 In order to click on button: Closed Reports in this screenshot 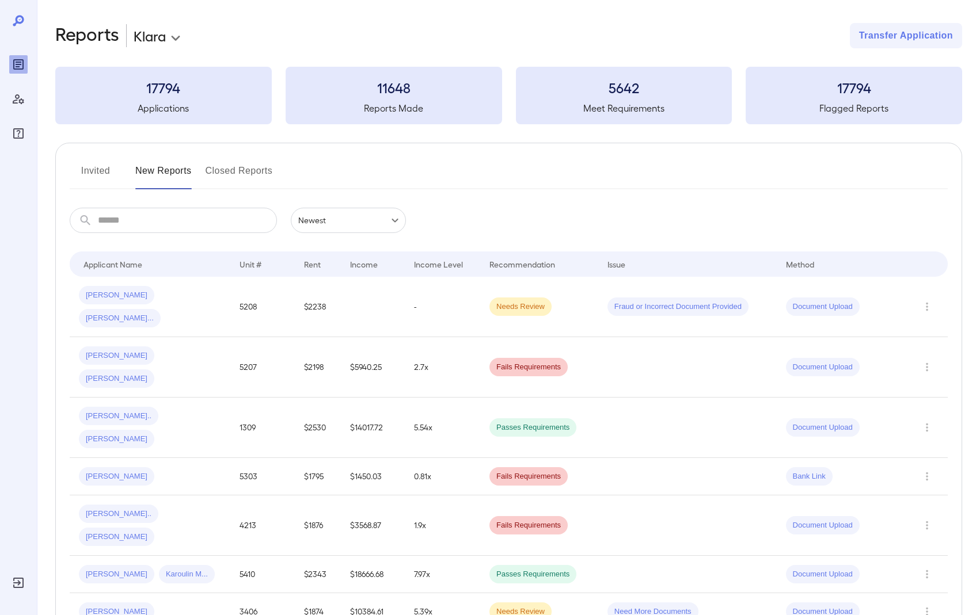, I will do `click(239, 176)`.